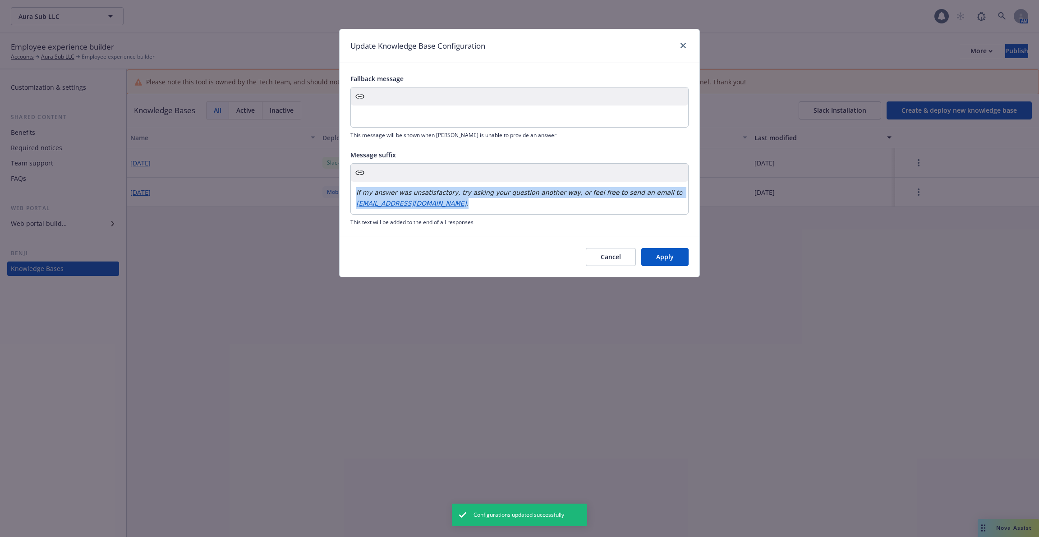  I want to click on h1: Update Knowledge Base Configuration, so click(418, 46).